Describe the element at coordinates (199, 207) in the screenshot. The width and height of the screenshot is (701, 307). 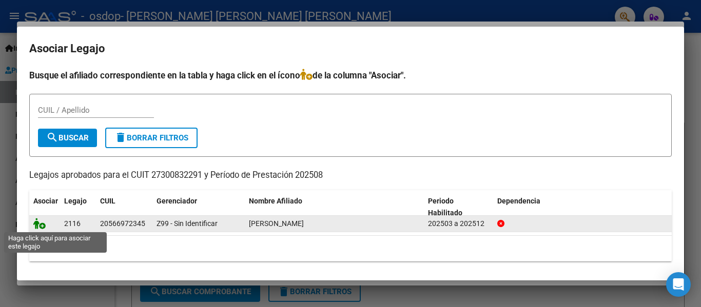
I see `datatable-header-cell: Gerenciador` at that location.